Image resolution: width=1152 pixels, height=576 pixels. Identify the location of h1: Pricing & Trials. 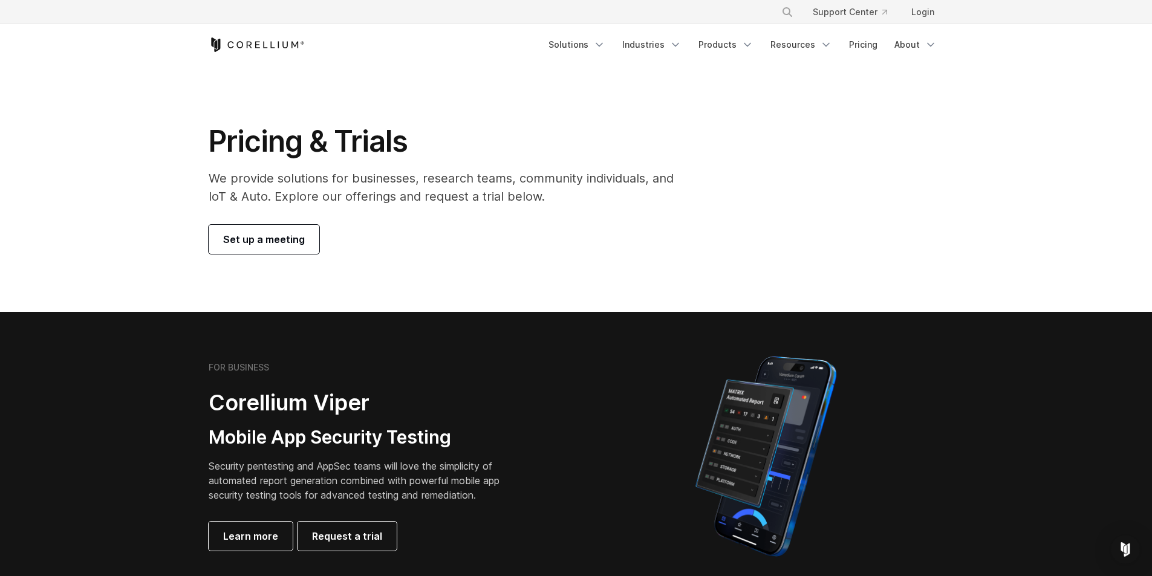
(449, 141).